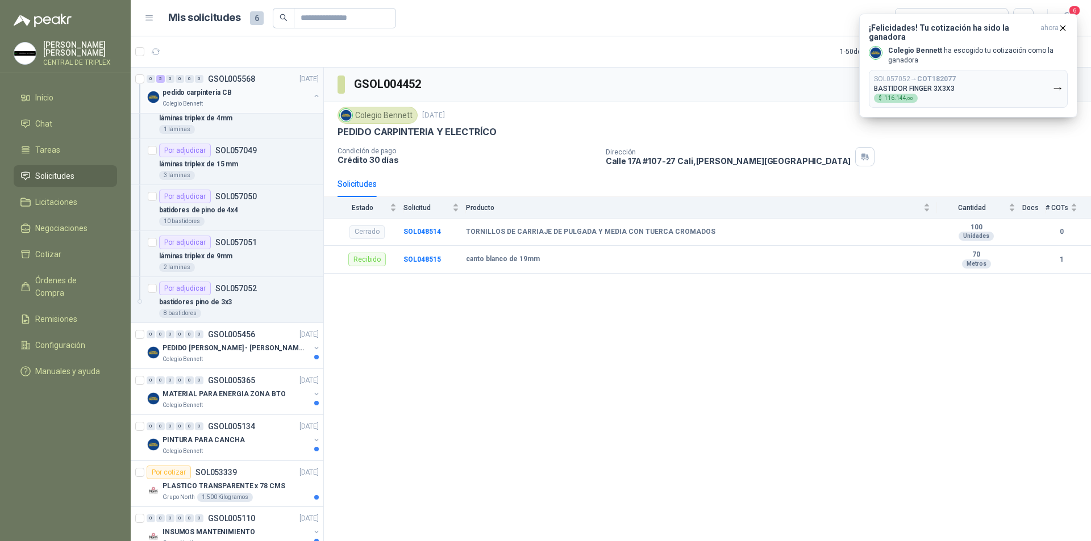  Describe the element at coordinates (44, 124) in the screenshot. I see `span: Chat` at that location.